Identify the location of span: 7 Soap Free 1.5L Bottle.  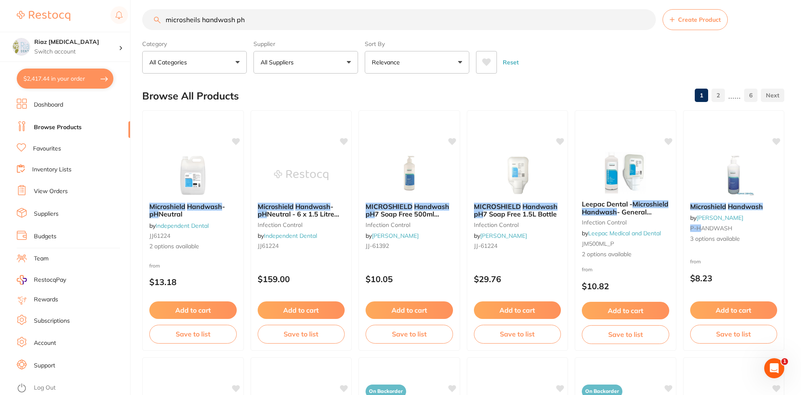
(520, 214).